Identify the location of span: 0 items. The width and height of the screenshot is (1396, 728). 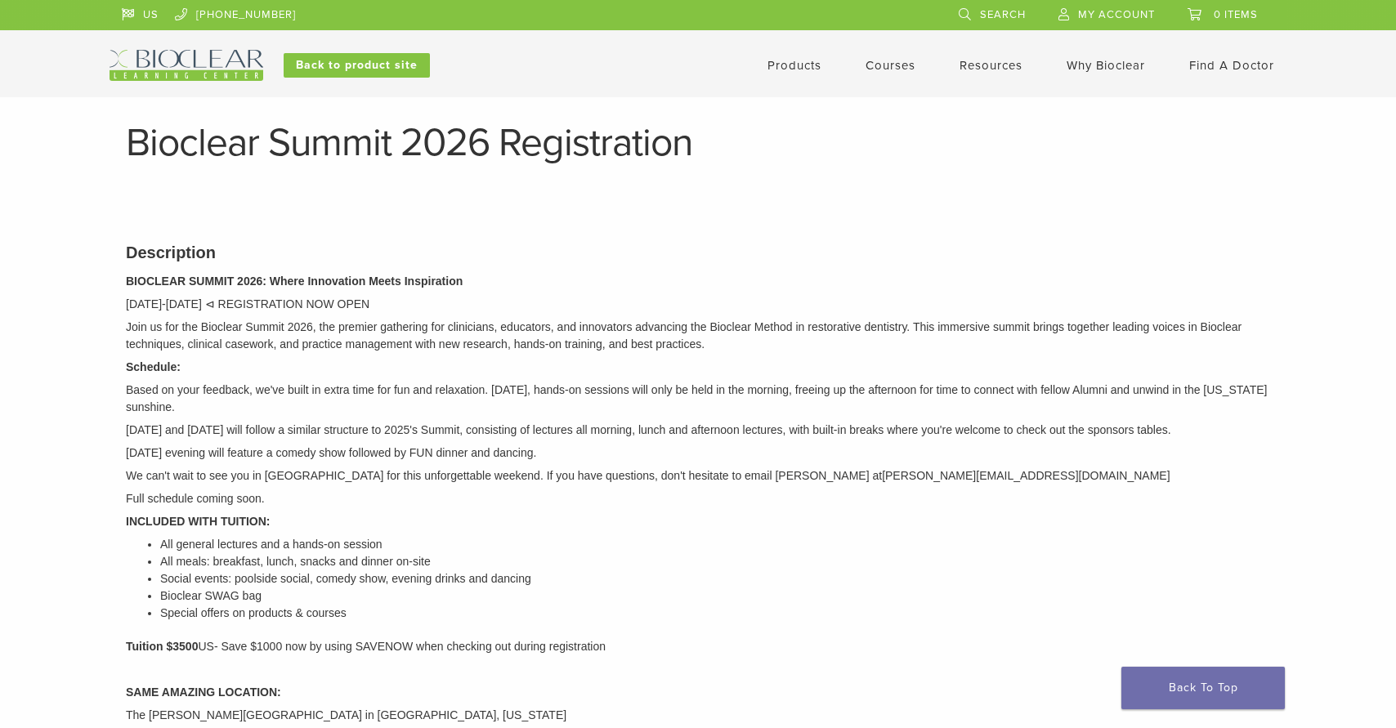
(1236, 15).